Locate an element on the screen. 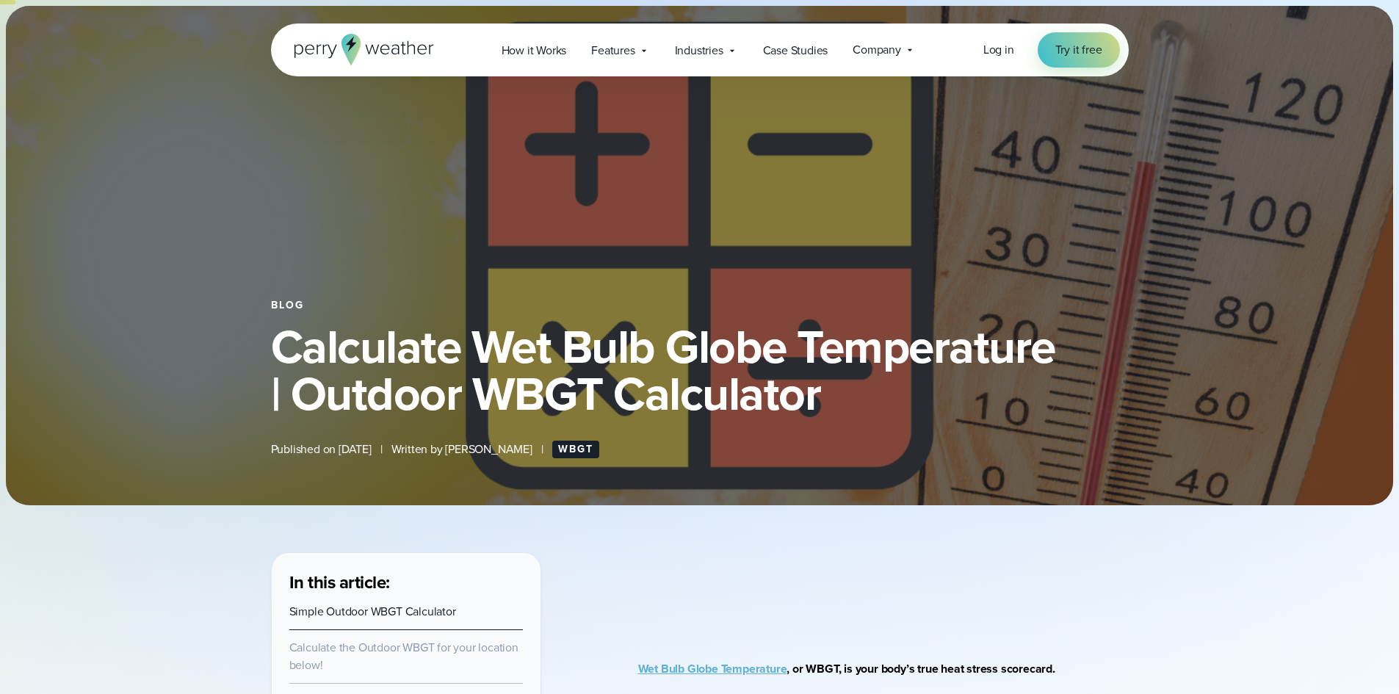 The image size is (1399, 694). a: Case Studies is located at coordinates (796, 50).